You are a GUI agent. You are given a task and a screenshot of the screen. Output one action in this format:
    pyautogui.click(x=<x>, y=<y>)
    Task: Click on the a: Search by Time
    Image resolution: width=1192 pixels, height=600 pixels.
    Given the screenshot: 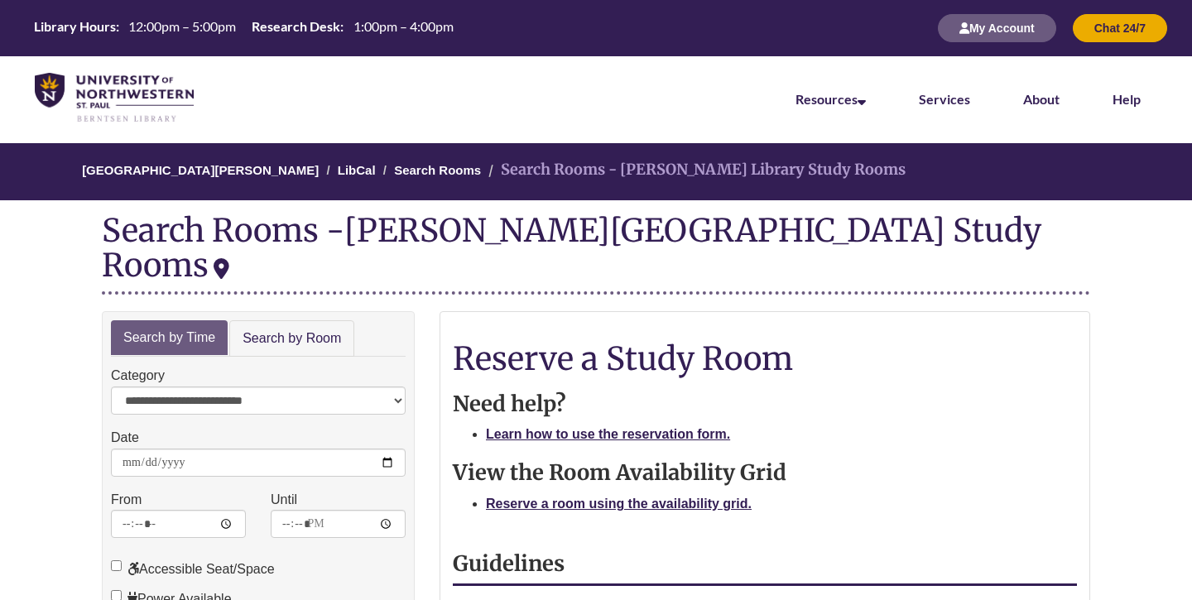 What is the action you would take?
    pyautogui.click(x=169, y=338)
    